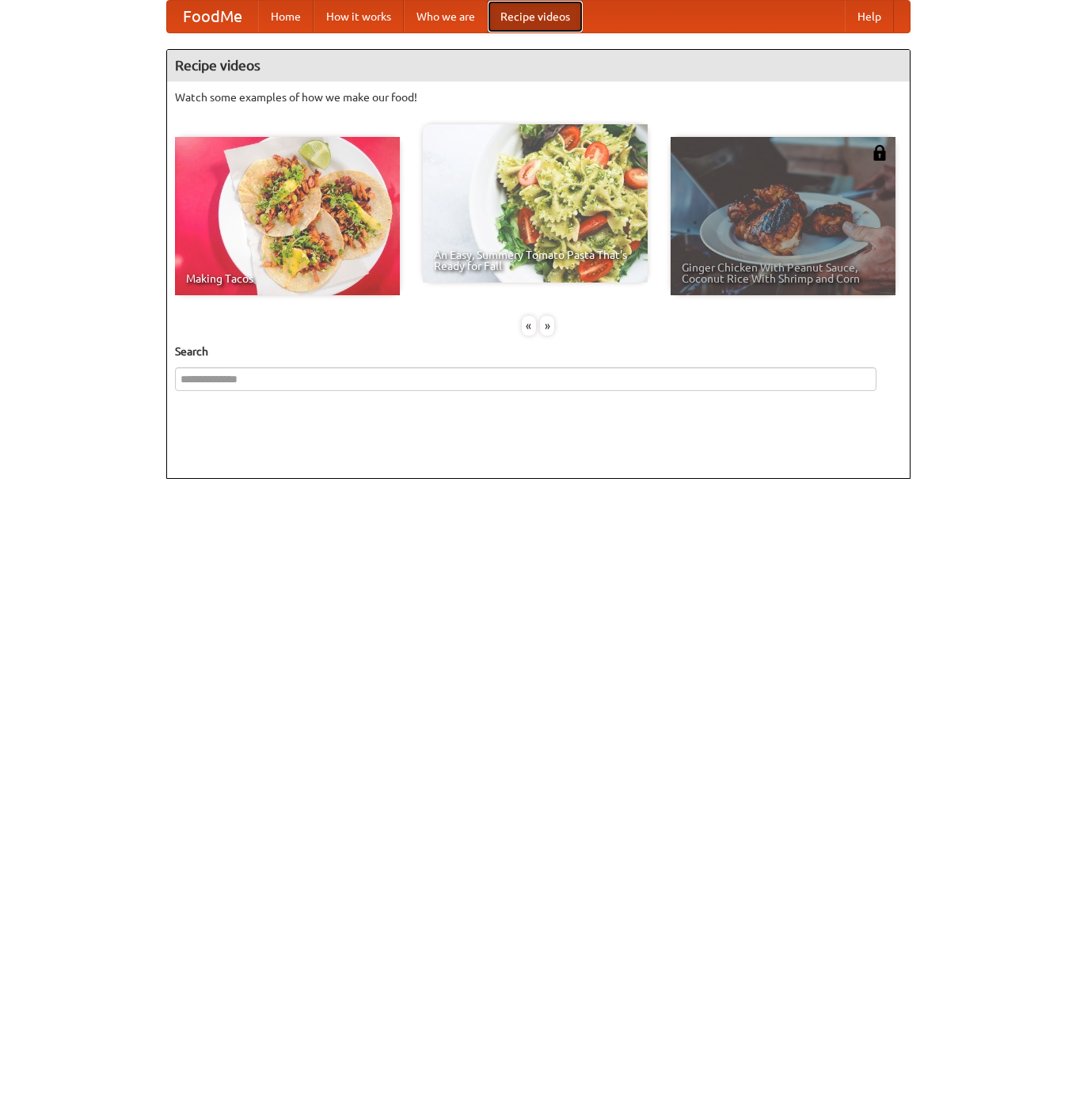  I want to click on a: Recipe videos, so click(535, 17).